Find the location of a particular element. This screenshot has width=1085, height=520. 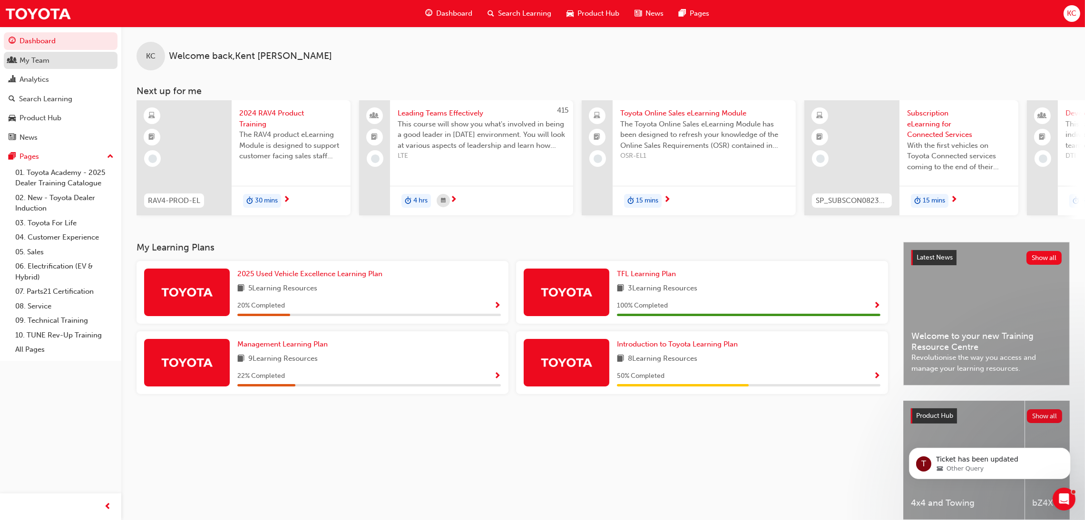

div: Profile image for Trak is located at coordinates (29, 36).